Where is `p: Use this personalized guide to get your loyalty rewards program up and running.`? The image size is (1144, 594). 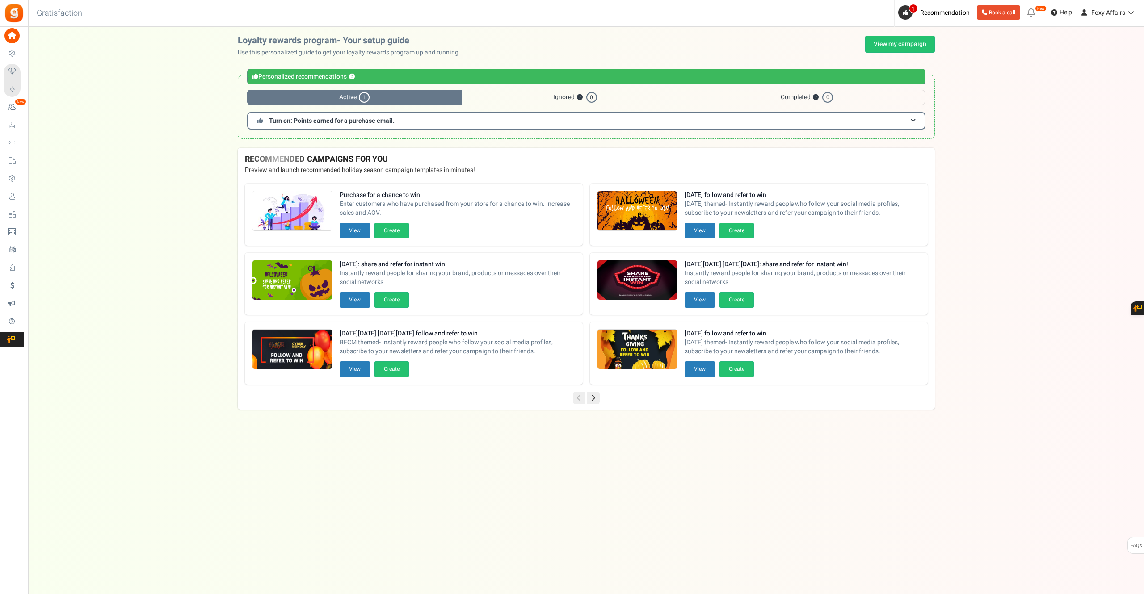 p: Use this personalized guide to get your loyalty rewards program up and running. is located at coordinates (352, 53).